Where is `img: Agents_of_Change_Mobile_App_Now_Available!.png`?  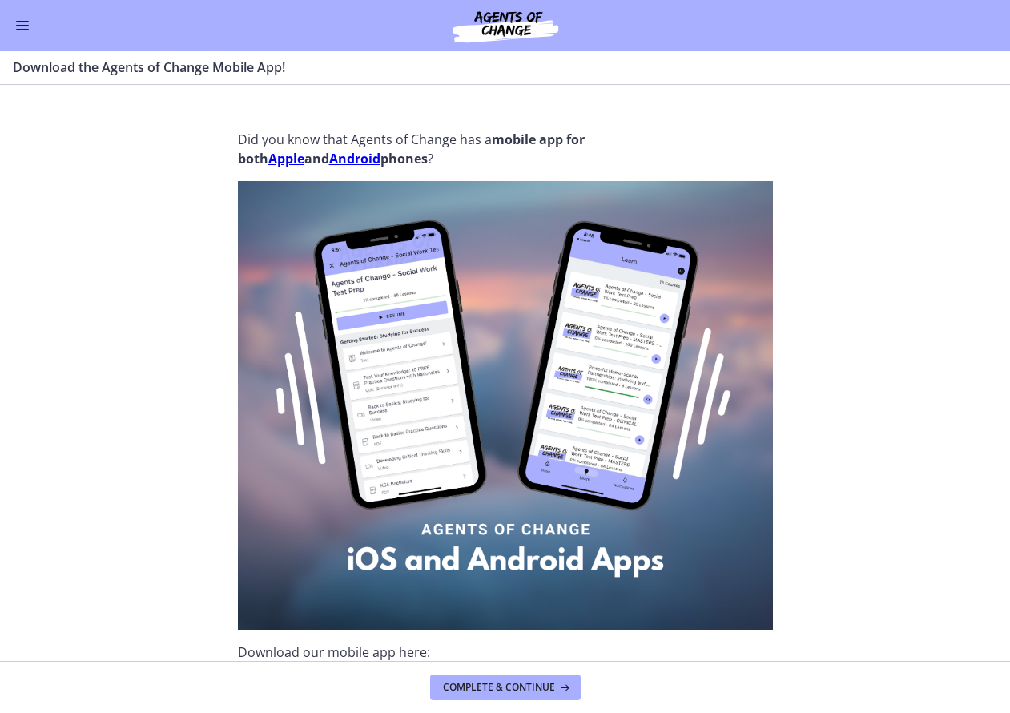
img: Agents_of_Change_Mobile_App_Now_Available!.png is located at coordinates (505, 405).